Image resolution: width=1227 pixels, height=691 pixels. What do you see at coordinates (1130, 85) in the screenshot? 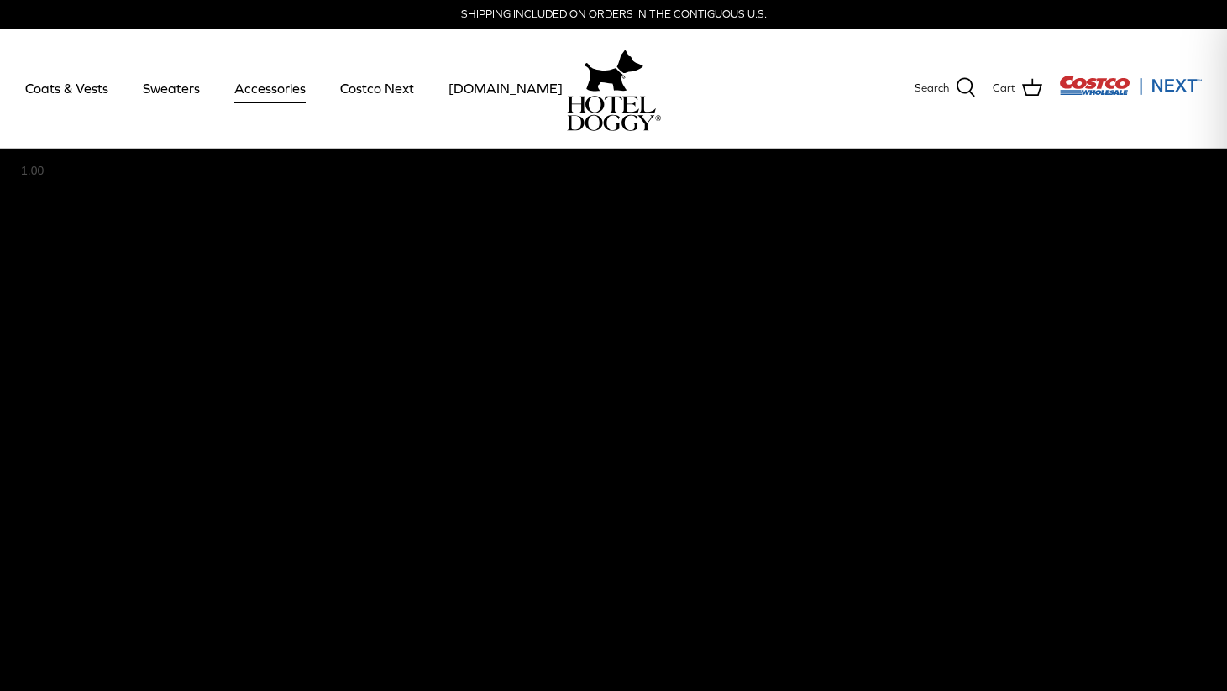
I see `img: Costco Next` at bounding box center [1130, 85].